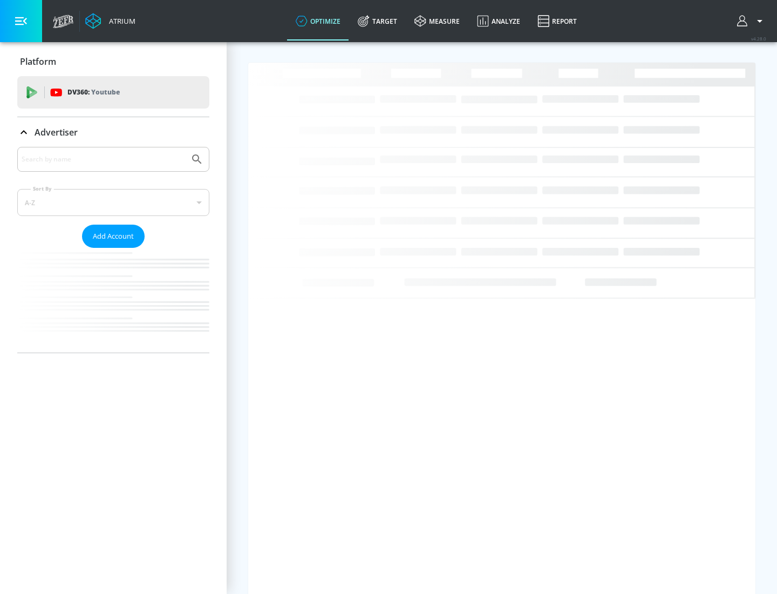 This screenshot has width=777, height=594. I want to click on p: DV360:, so click(93, 92).